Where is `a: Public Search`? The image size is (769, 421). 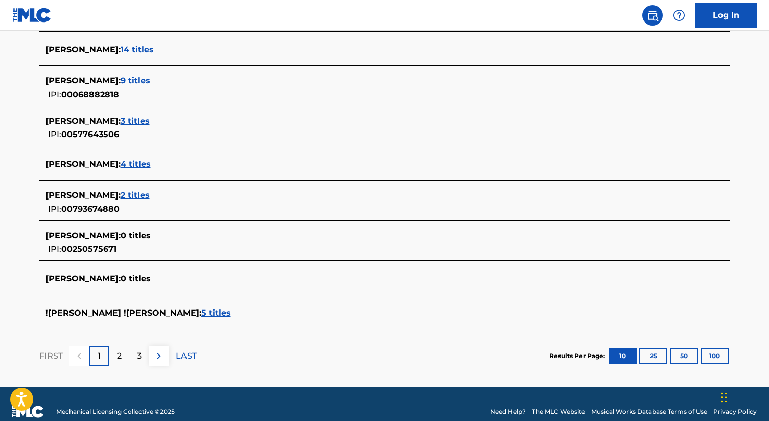 a: Public Search is located at coordinates (653, 15).